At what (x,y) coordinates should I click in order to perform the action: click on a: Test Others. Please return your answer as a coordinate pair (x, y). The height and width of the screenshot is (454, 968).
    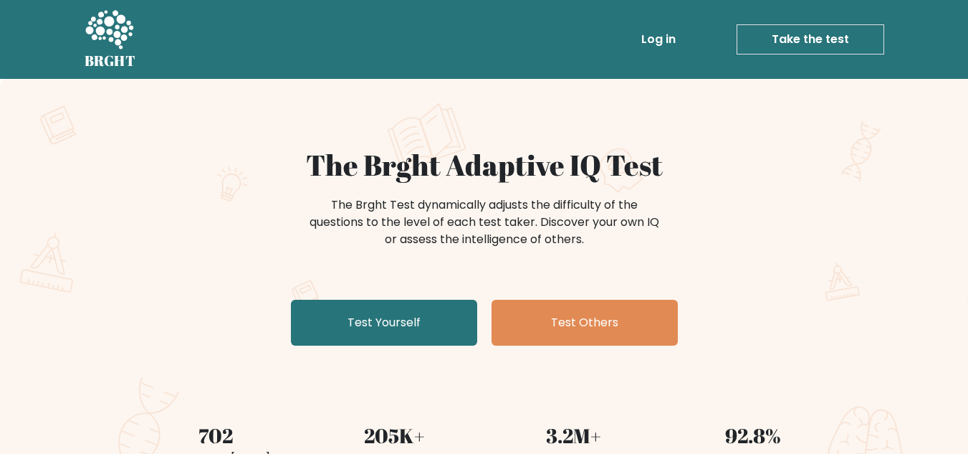
    Looking at the image, I should click on (585, 323).